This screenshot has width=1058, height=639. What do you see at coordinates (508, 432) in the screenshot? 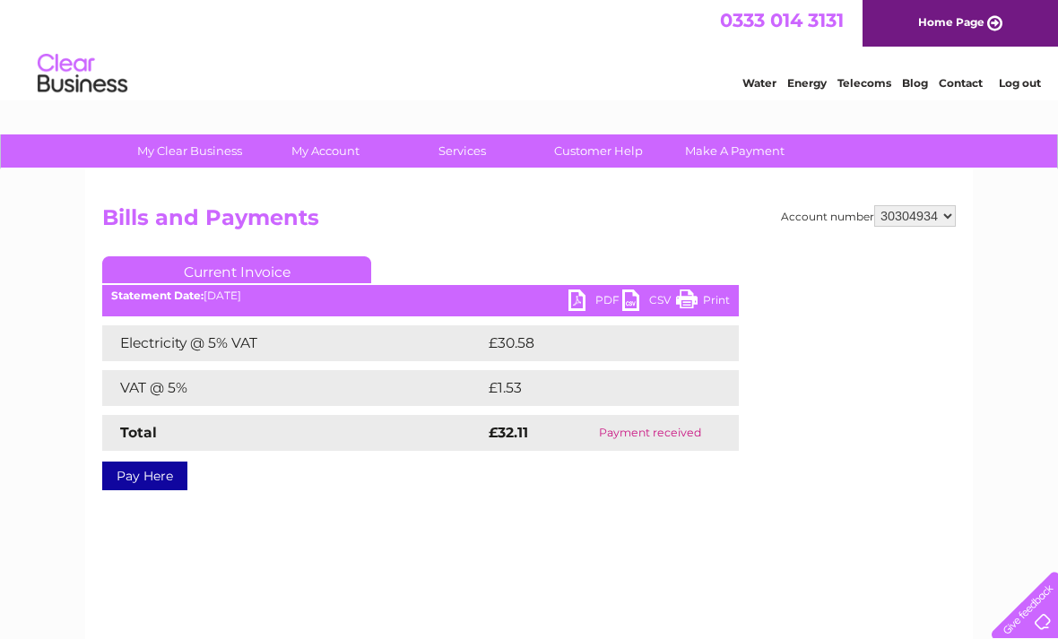
I see `strong: £32.11` at bounding box center [508, 432].